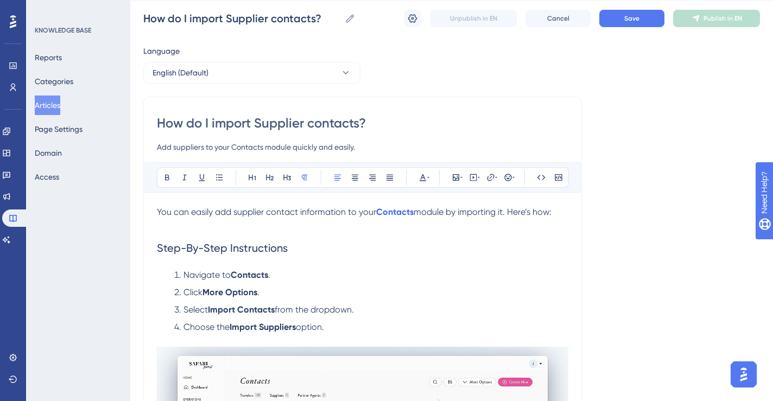 The width and height of the screenshot is (773, 401). What do you see at coordinates (54, 81) in the screenshot?
I see `button: Categories` at bounding box center [54, 81].